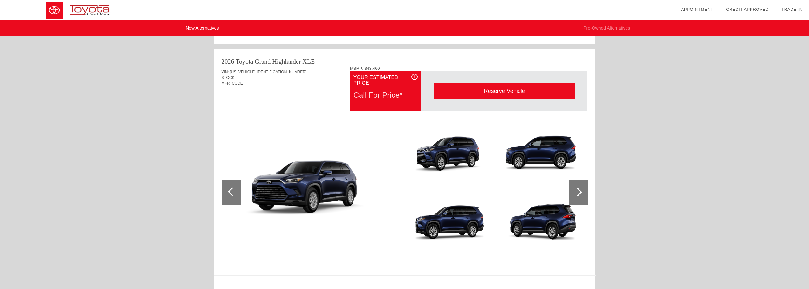 The image size is (809, 289). Describe the element at coordinates (450, 158) in the screenshot. I see `img: fb9b8db0036cffb32834a4abbe50a679.png` at that location.